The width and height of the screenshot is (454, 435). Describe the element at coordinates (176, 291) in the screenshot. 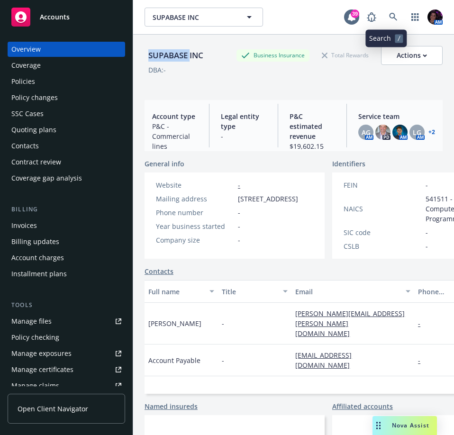

I see `div: Full name` at that location.